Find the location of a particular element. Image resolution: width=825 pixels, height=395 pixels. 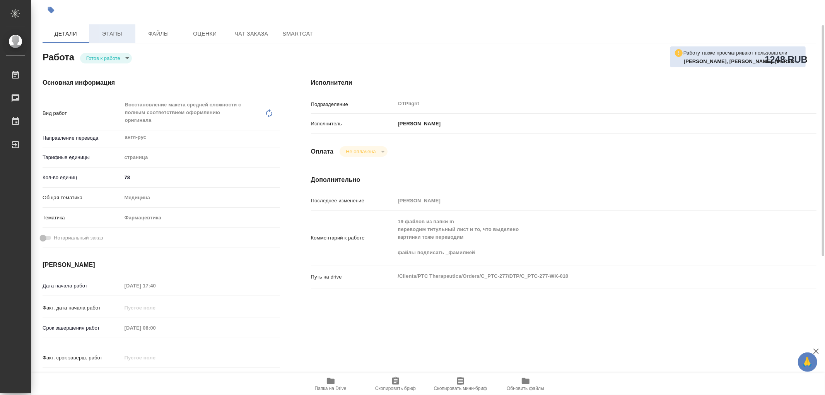

p: Тарифные единицы is located at coordinates (82, 157).